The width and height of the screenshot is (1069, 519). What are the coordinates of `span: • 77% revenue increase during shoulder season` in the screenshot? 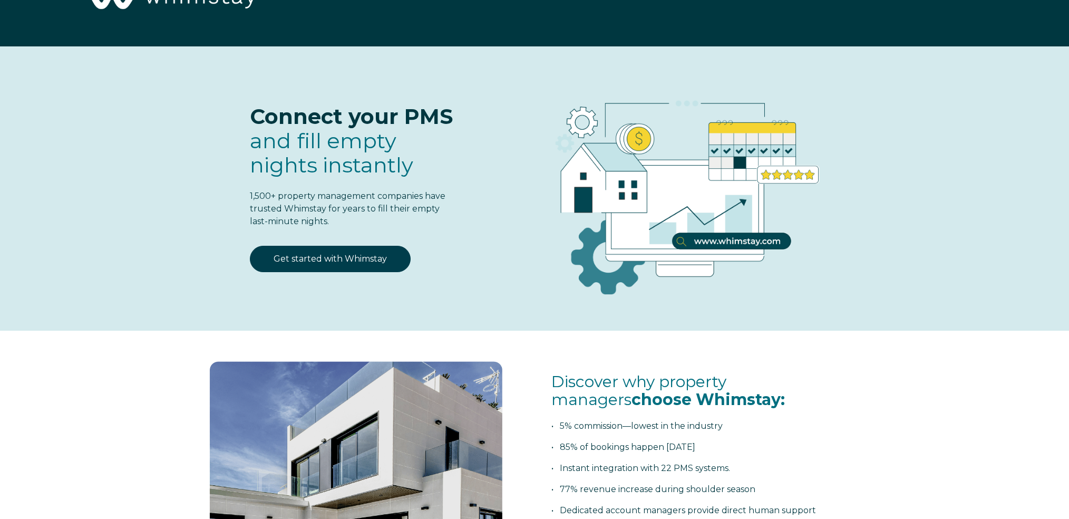 It's located at (653, 489).